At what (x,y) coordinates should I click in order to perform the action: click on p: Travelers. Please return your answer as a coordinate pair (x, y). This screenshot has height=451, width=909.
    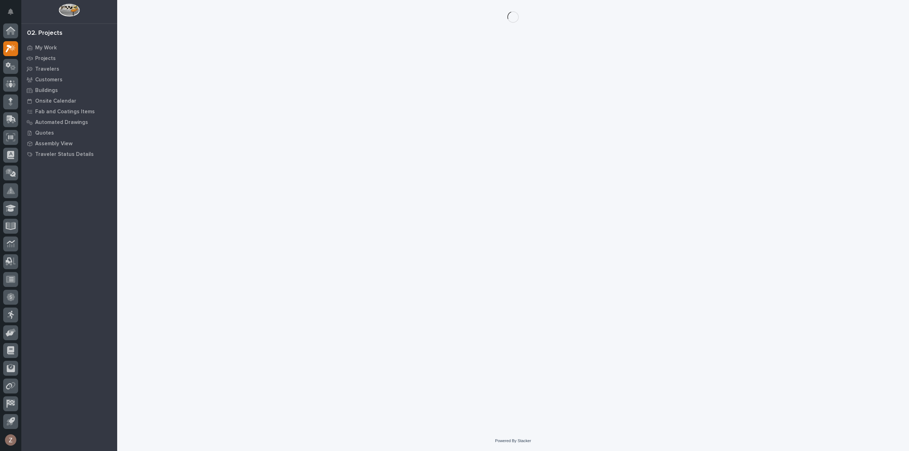
    Looking at the image, I should click on (47, 69).